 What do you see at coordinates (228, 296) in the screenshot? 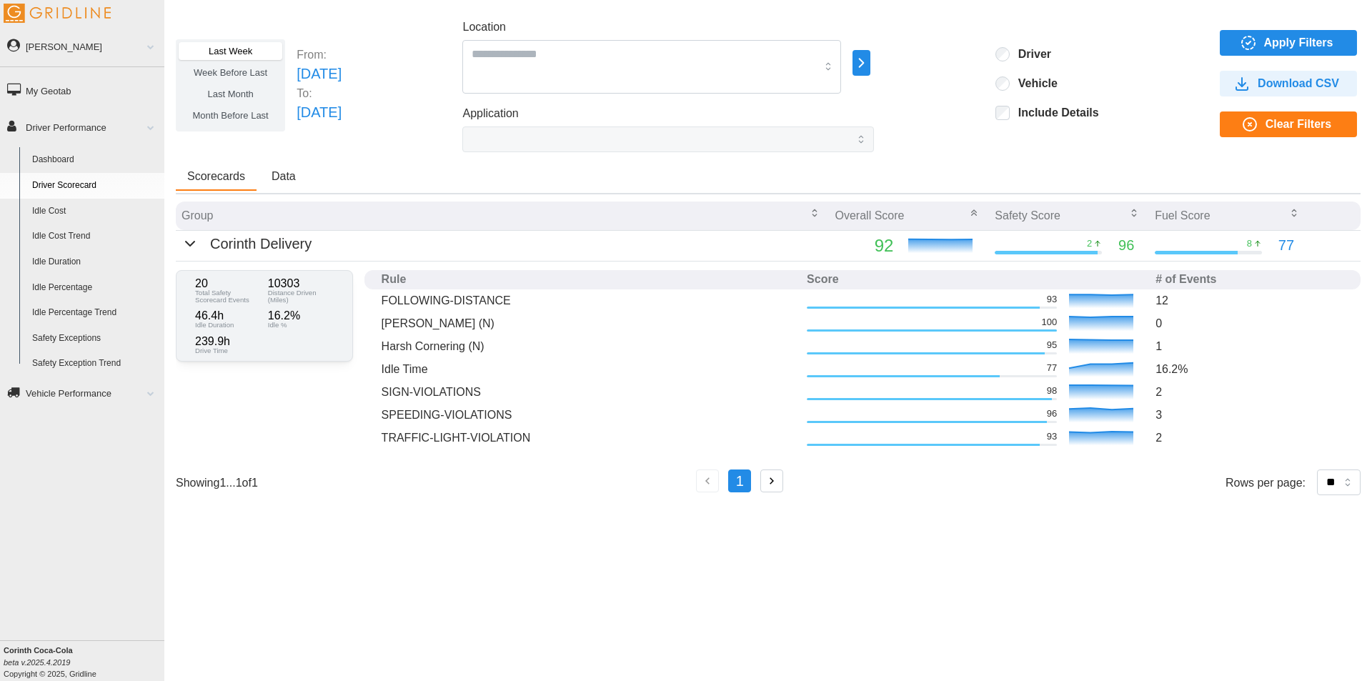
I see `p: Total Safety Scorecard Events` at bounding box center [228, 296].